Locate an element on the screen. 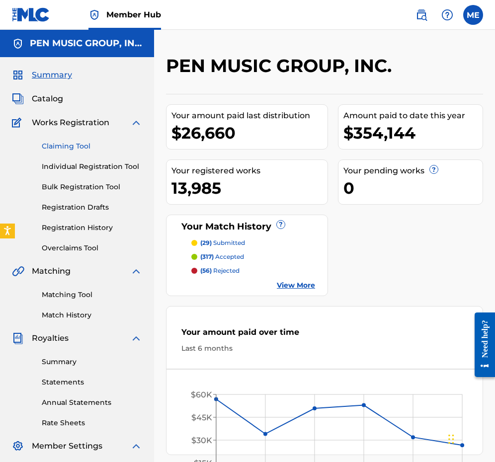 This screenshot has width=495, height=462. a: Individual Registration Tool is located at coordinates (92, 166).